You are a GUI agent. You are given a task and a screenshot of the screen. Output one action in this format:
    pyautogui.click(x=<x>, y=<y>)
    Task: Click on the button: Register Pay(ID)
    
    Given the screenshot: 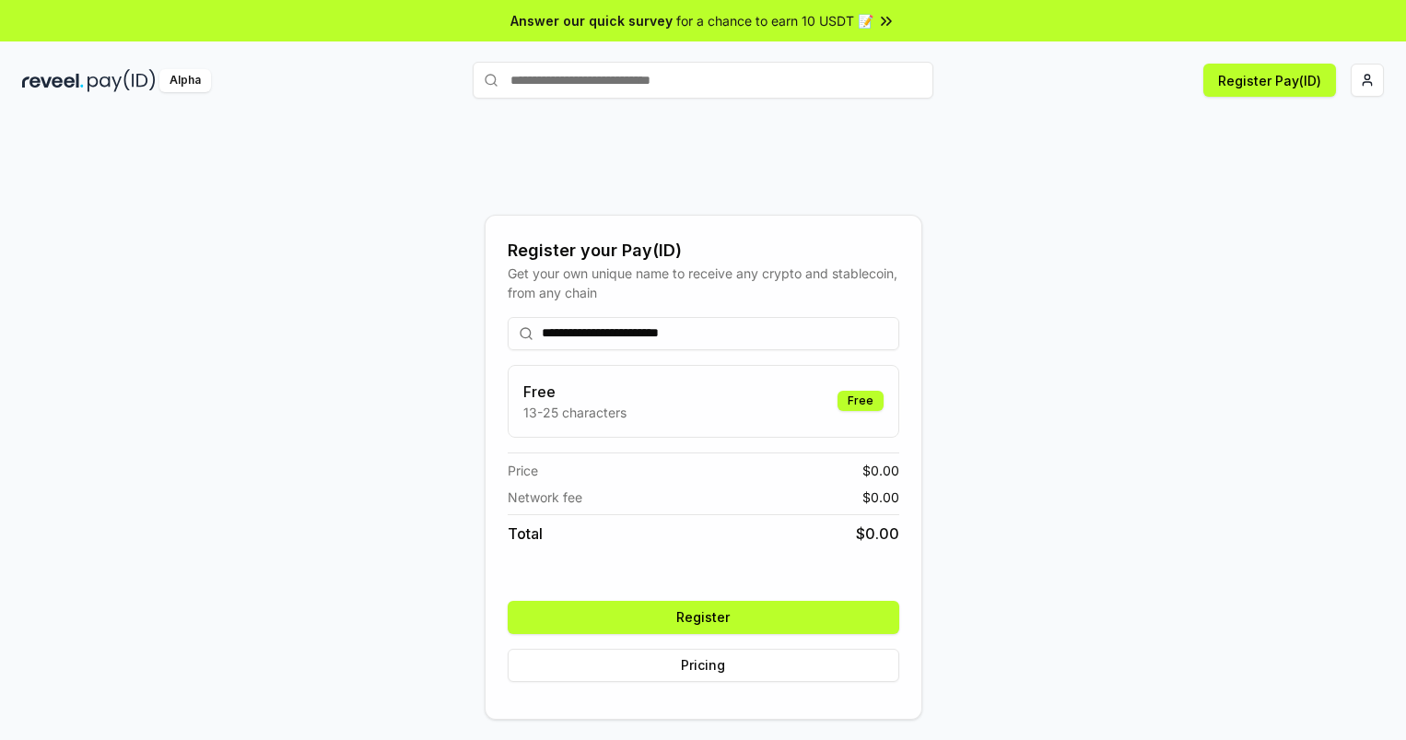 What is the action you would take?
    pyautogui.click(x=1270, y=80)
    